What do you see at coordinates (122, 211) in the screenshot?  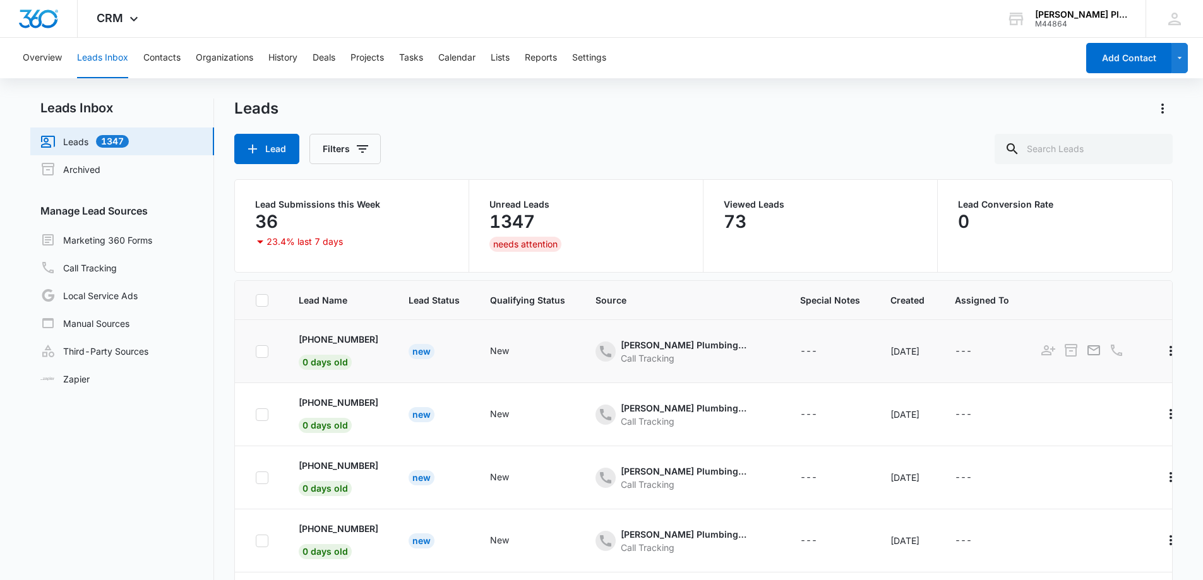 I see `h3: Manage Lead Sources` at bounding box center [122, 211].